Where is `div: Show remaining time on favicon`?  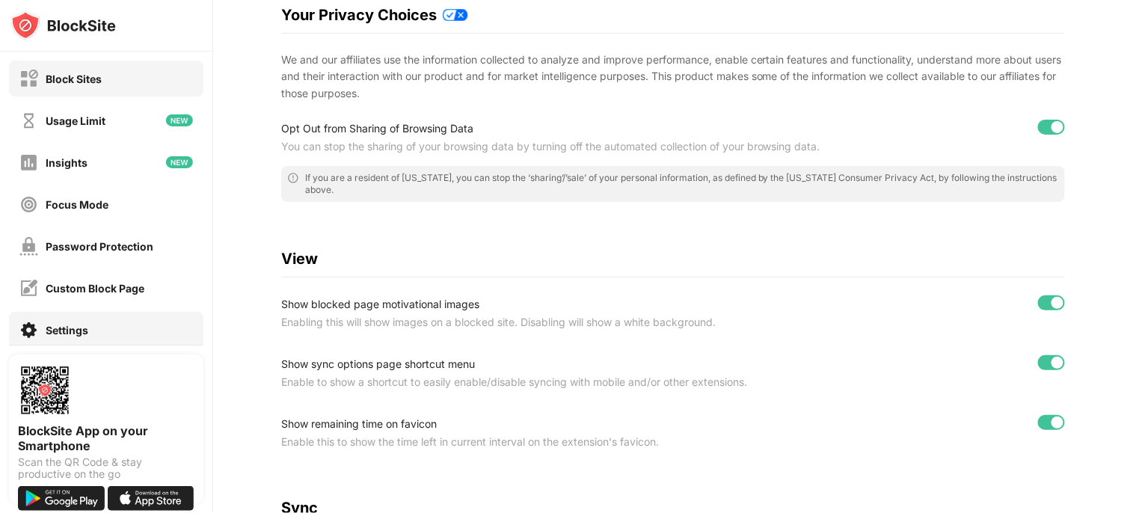
div: Show remaining time on favicon is located at coordinates (556, 424).